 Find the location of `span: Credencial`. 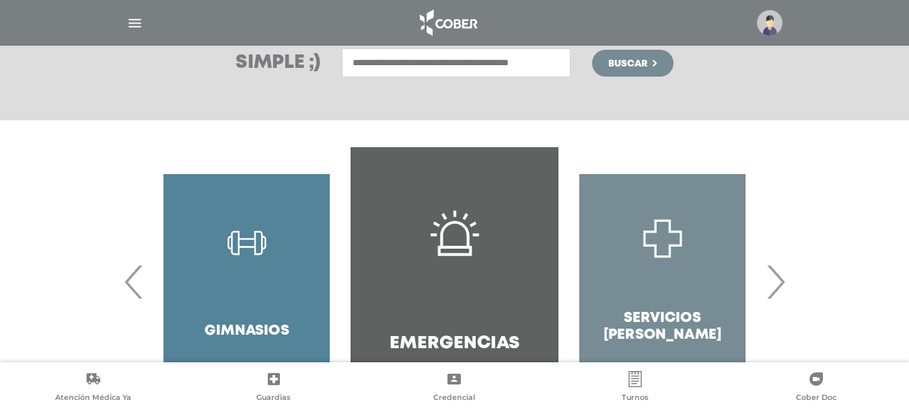

span: Credencial is located at coordinates (454, 399).